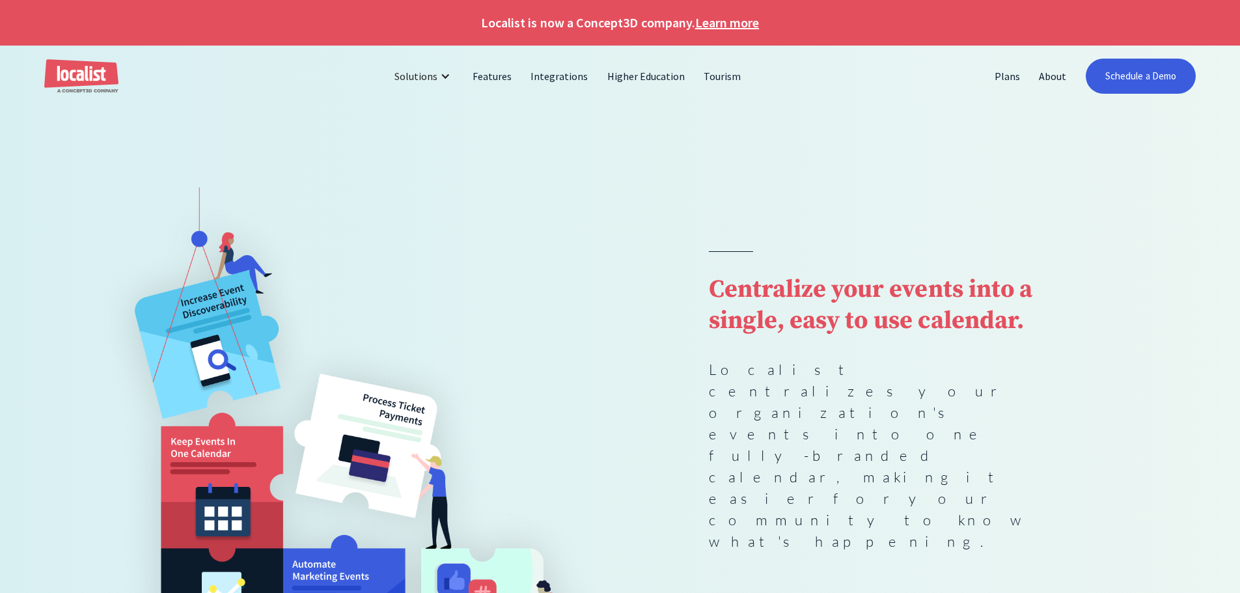 This screenshot has height=593, width=1240. Describe the element at coordinates (81, 76) in the screenshot. I see `a: home` at that location.